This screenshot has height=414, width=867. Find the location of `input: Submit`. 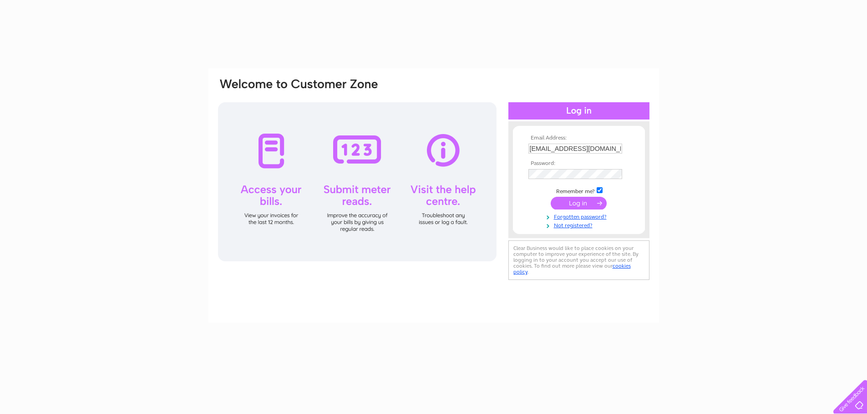

input: Submit is located at coordinates (578, 203).